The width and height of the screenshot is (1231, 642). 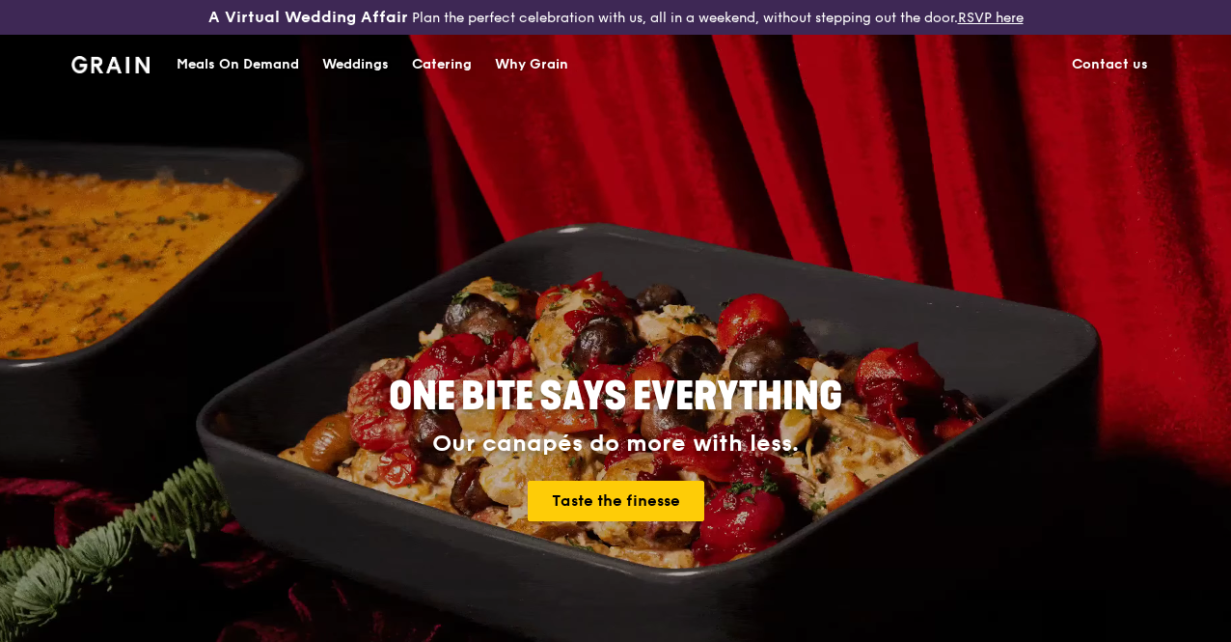 What do you see at coordinates (1109, 65) in the screenshot?
I see `a: Contact us` at bounding box center [1109, 65].